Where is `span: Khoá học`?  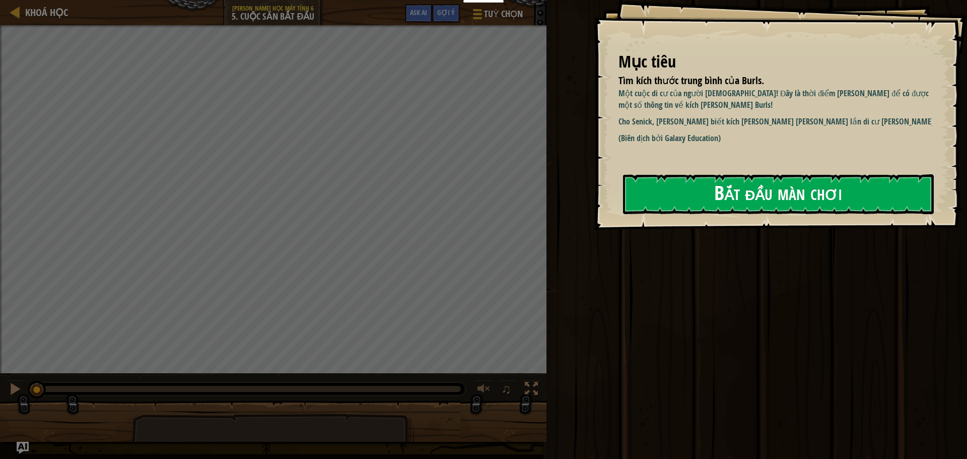
span: Khoá học is located at coordinates (46, 12).